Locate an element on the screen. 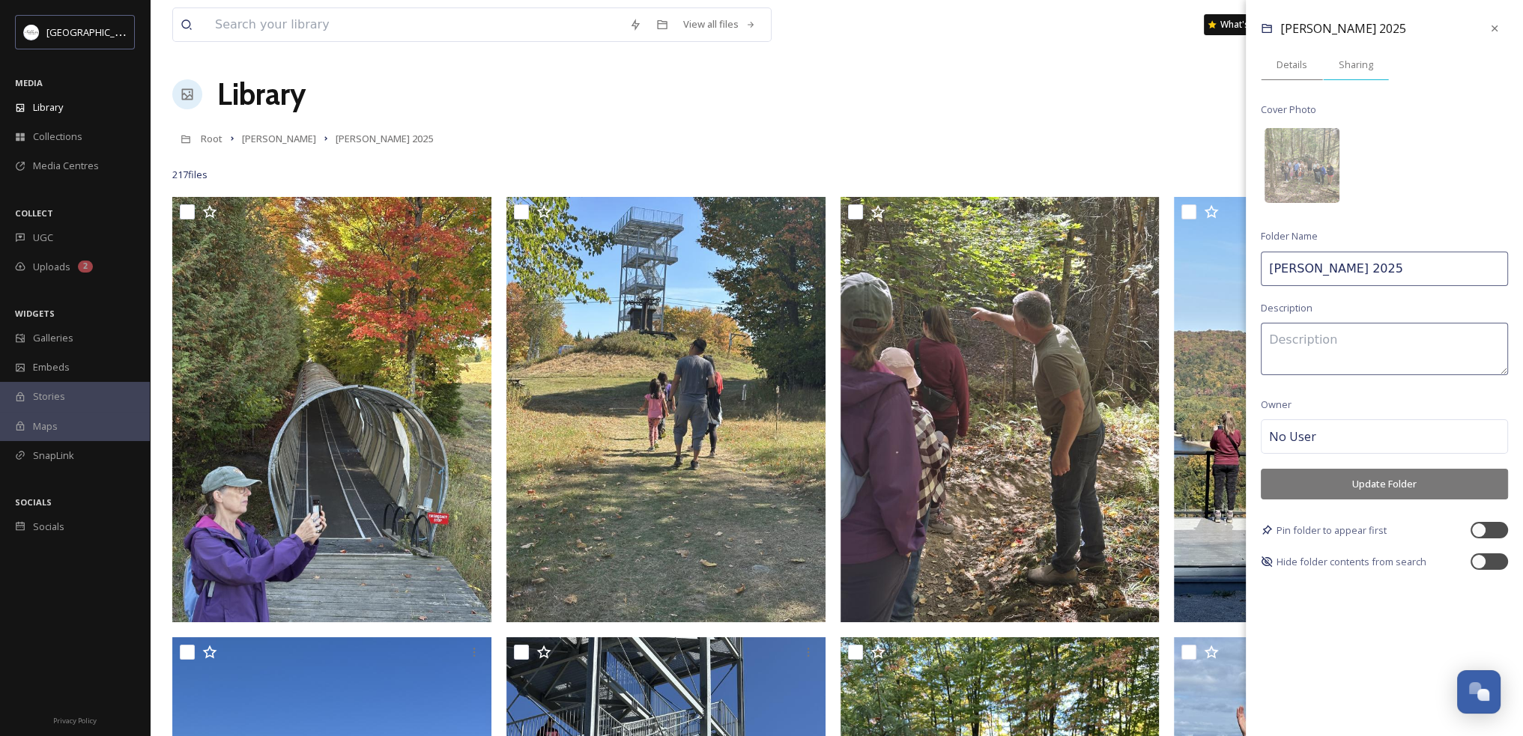  span: Folder Name is located at coordinates (1289, 236).